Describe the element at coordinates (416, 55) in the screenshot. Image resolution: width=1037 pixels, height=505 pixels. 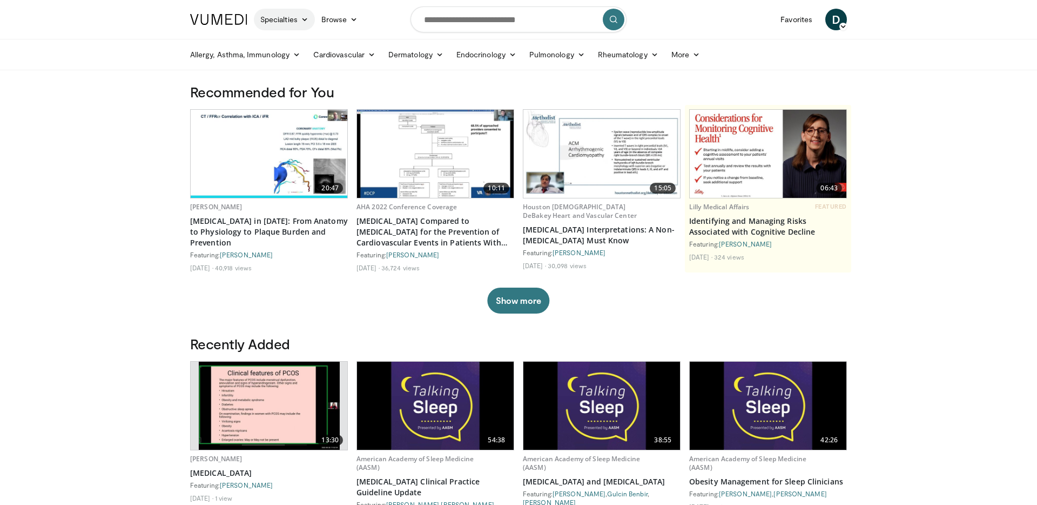
I see `a: Dermatology` at that location.